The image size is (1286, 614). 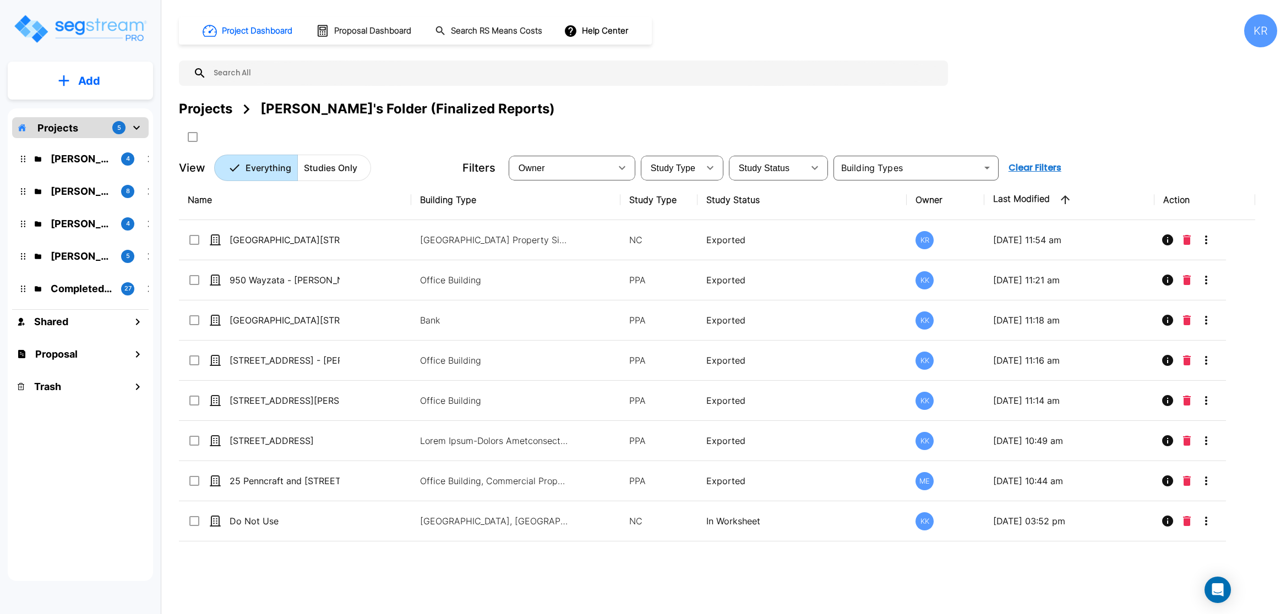 I want to click on input: Search All, so click(x=574, y=73).